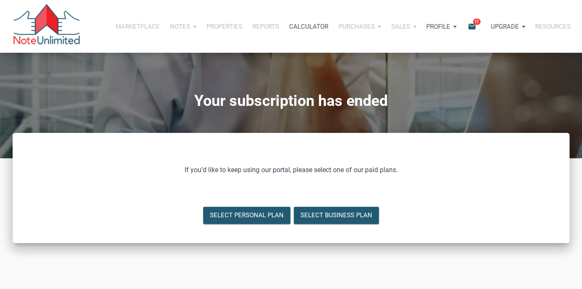 The width and height of the screenshot is (582, 289). I want to click on button: Properties, so click(224, 27).